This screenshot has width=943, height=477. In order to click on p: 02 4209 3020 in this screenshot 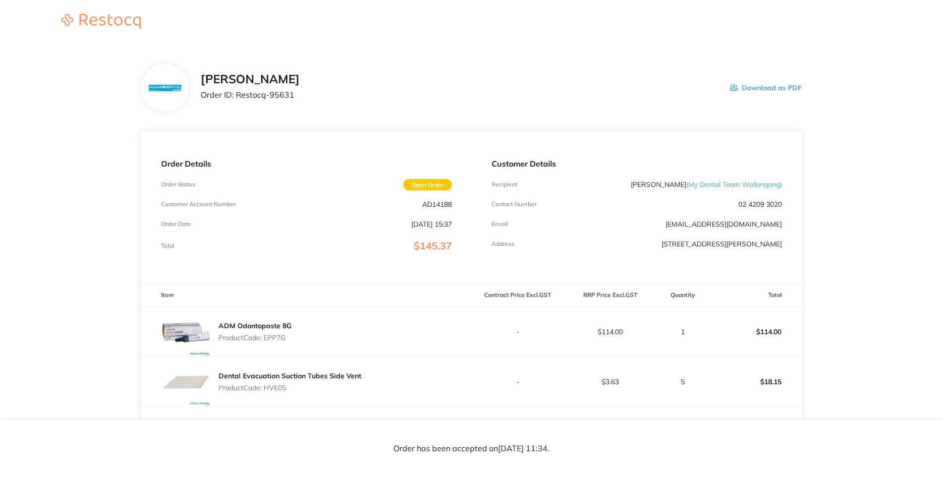, I will do `click(760, 204)`.